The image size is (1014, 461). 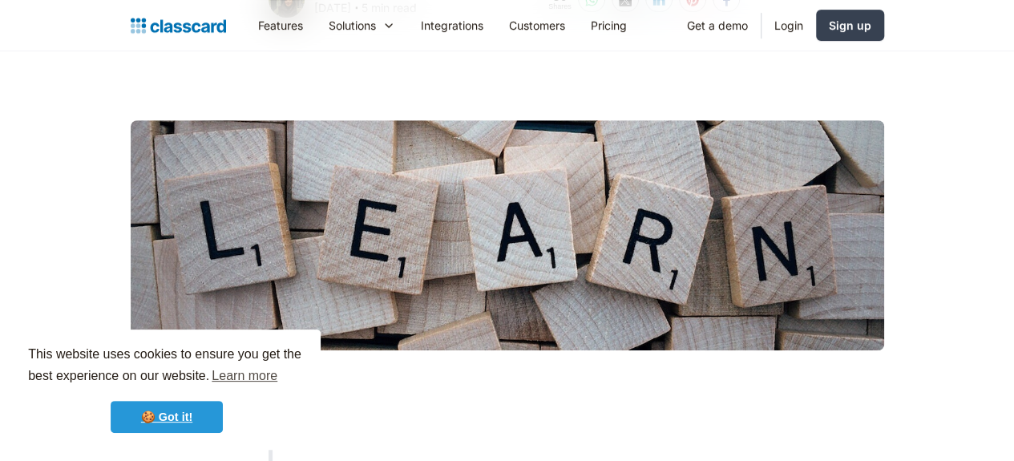 What do you see at coordinates (167, 417) in the screenshot?
I see `a: dismiss cookie message` at bounding box center [167, 417].